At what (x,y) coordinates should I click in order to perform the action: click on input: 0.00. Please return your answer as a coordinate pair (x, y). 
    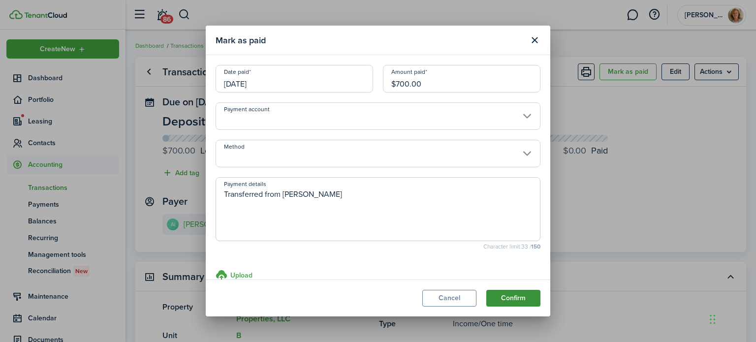
    Looking at the image, I should click on (462, 79).